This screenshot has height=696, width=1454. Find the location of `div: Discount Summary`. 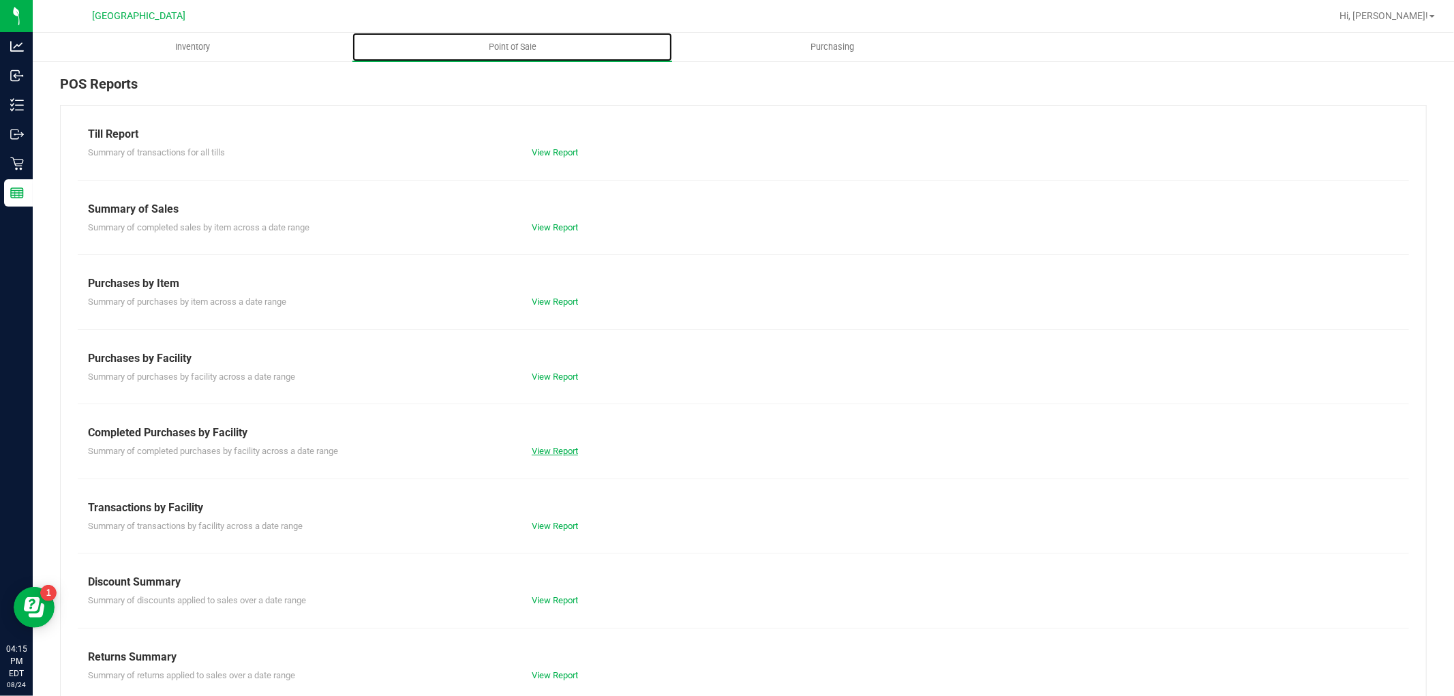

div: Discount Summary is located at coordinates (743, 582).